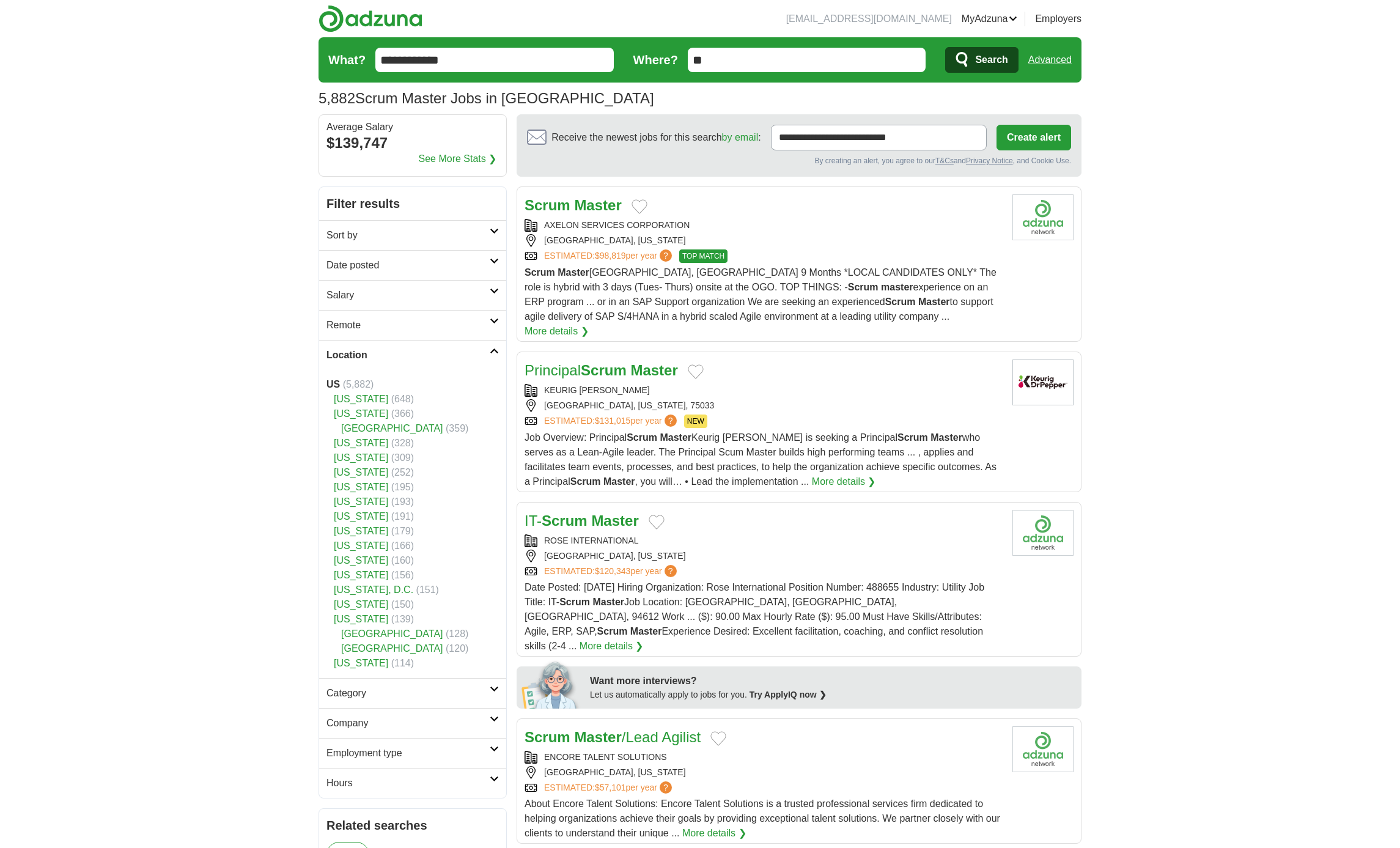 The image size is (1400, 848). Describe the element at coordinates (403, 399) in the screenshot. I see `span: (648)` at that location.